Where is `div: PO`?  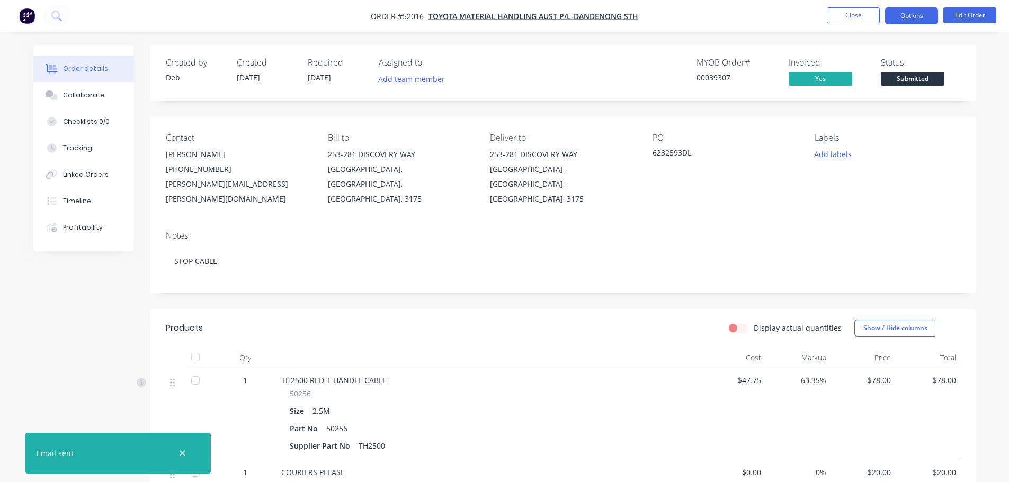 div: PO is located at coordinates (725, 138).